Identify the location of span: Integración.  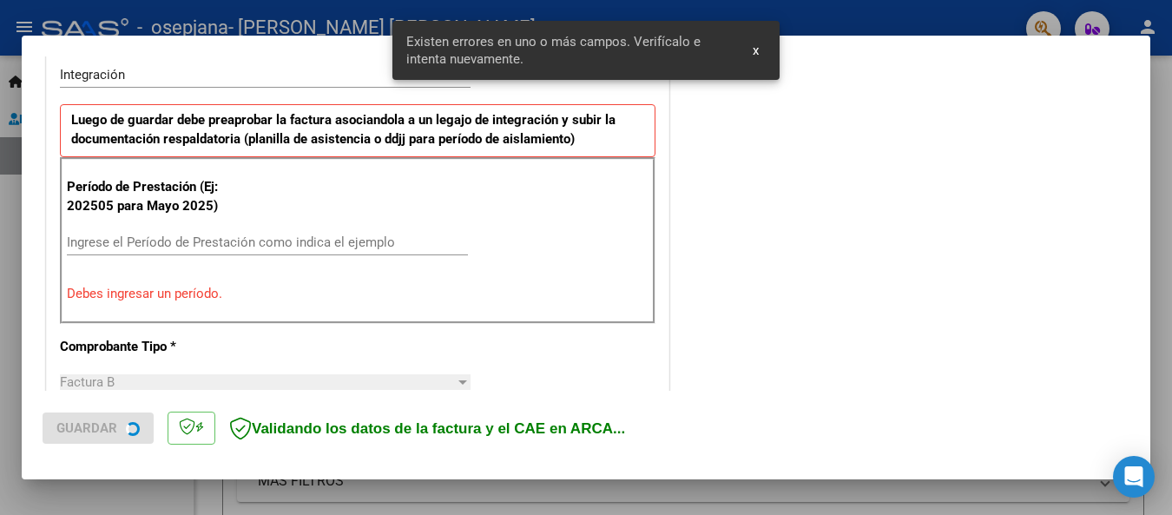
(92, 75).